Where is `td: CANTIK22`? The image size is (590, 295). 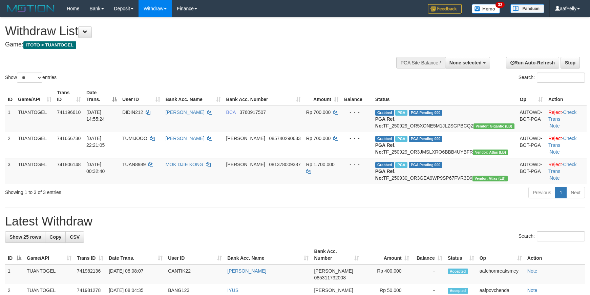 td: CANTIK22 is located at coordinates (195, 274).